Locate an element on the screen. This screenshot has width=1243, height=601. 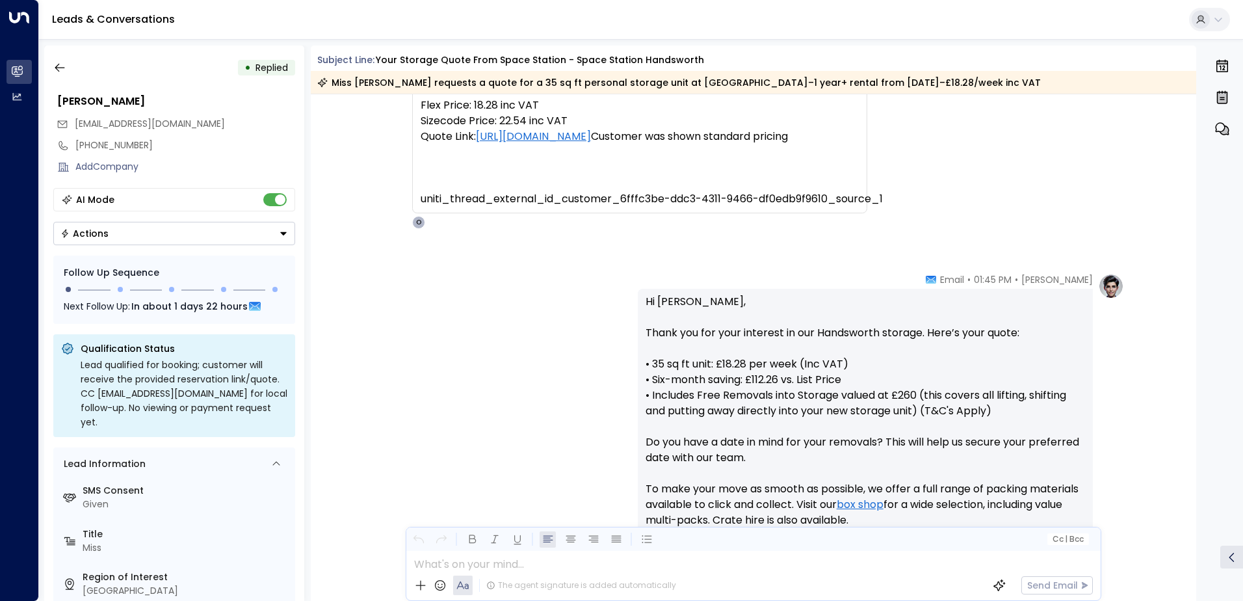
div: AI Mode is located at coordinates (95, 200).